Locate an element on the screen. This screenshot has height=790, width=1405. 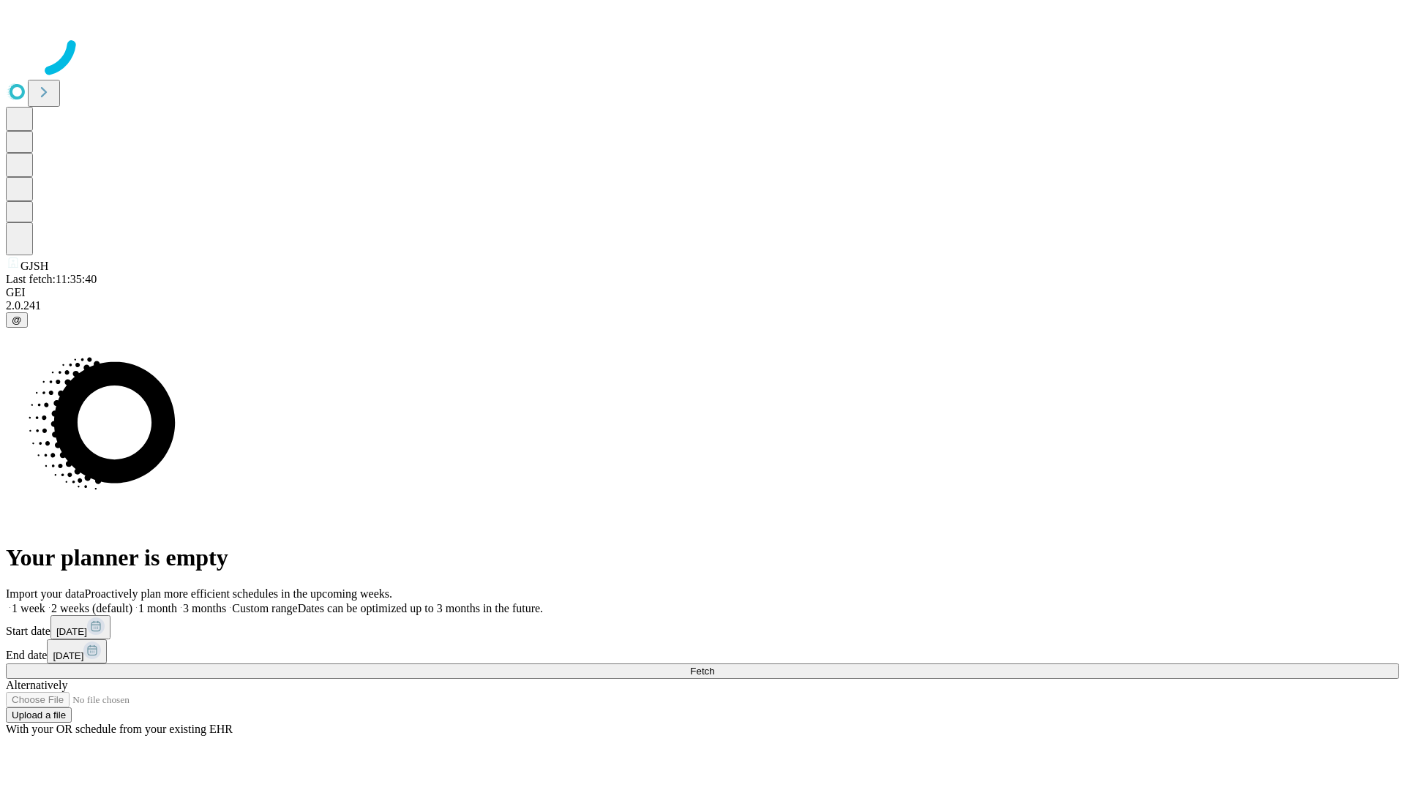
span: With your OR schedule from your existing EHR is located at coordinates (119, 729).